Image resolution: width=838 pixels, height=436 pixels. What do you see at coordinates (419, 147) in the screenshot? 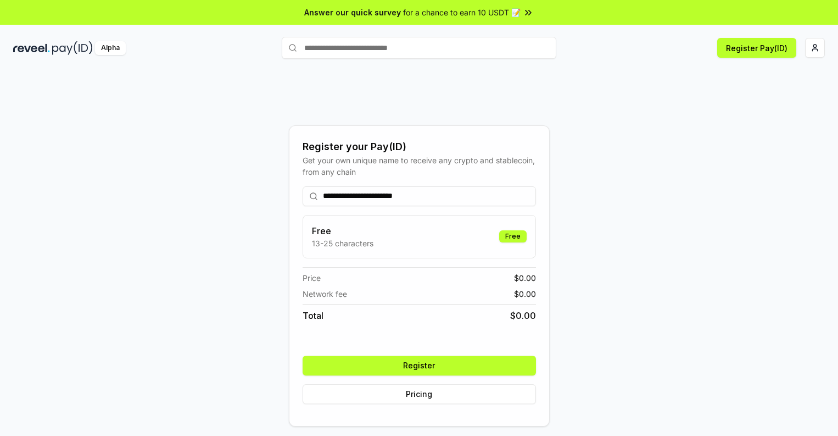
I see `div: Register your Pay(ID)` at bounding box center [419, 147].